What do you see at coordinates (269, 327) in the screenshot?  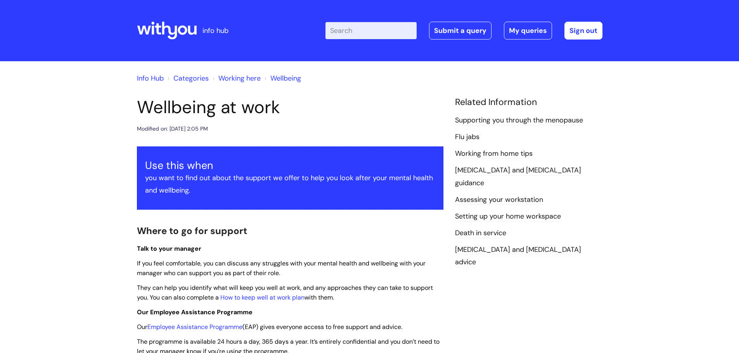 I see `span: Our (EAP) gives everyone access to free support and advice.` at bounding box center [269, 327].